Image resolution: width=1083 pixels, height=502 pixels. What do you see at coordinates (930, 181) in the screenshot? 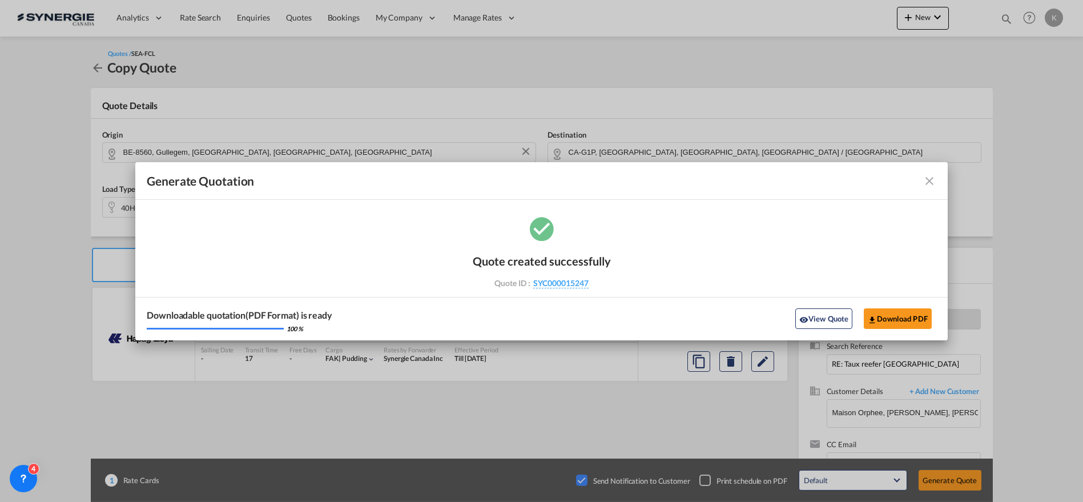
I see `md-icon: icon-close fg-AAA8AD cursor m-0` at bounding box center [930, 181].